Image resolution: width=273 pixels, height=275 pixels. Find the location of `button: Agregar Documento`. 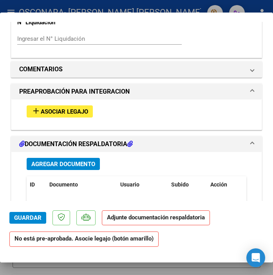

button: Agregar Documento is located at coordinates (63, 164).